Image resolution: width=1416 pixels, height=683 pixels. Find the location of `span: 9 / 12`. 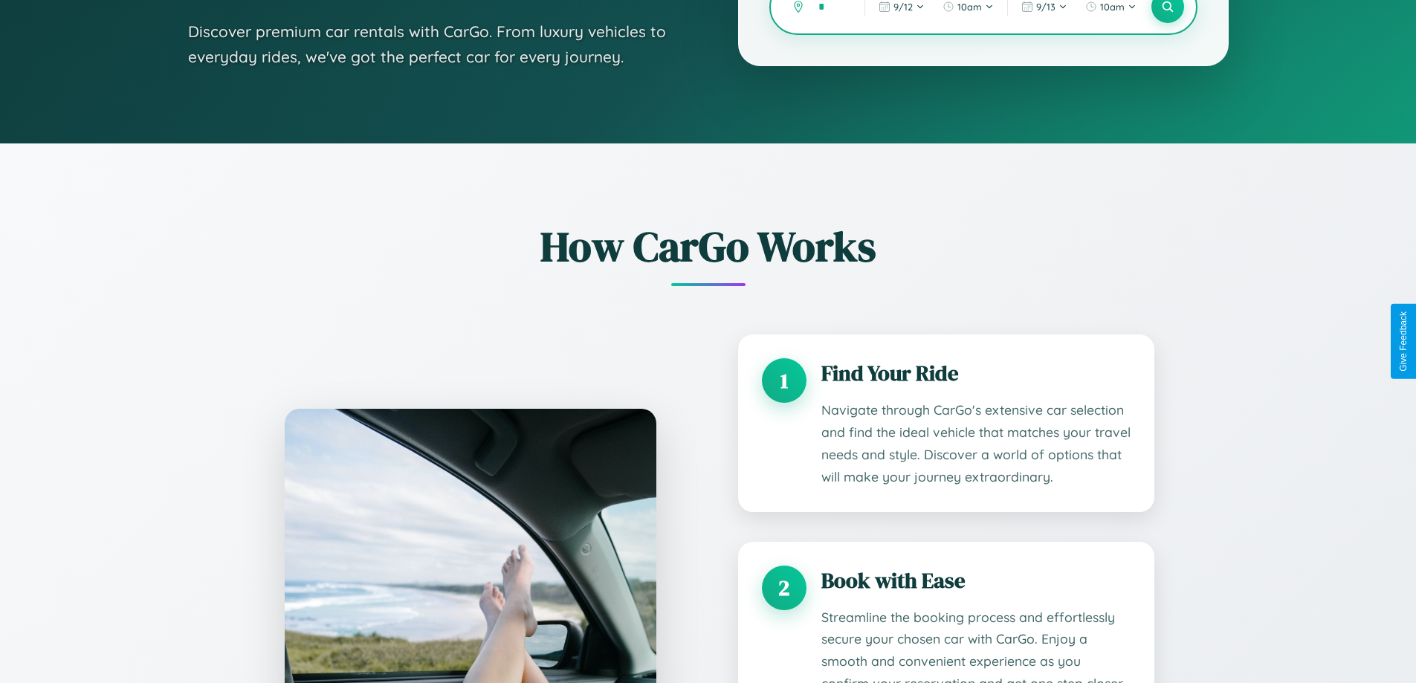

span: 9 / 12 is located at coordinates (903, 7).